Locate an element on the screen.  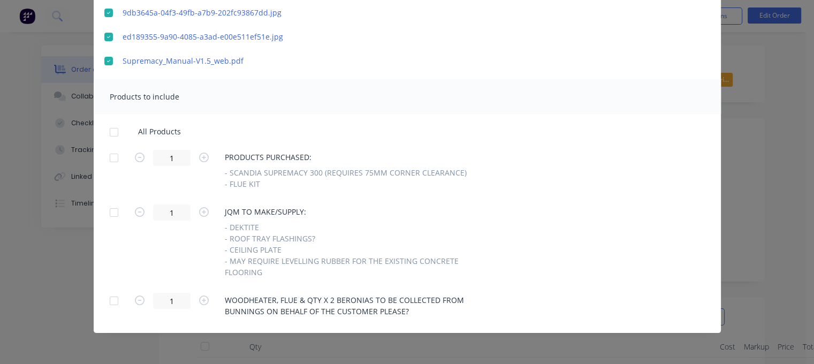
a: 9db3645a-04f3-49fb-a7b9-202fc93867dd.jpg is located at coordinates (216, 12).